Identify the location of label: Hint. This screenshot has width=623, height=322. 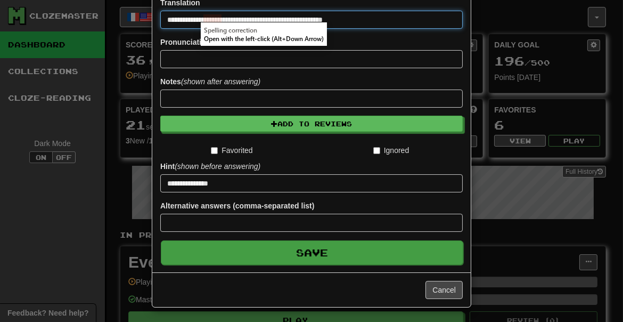
(210, 166).